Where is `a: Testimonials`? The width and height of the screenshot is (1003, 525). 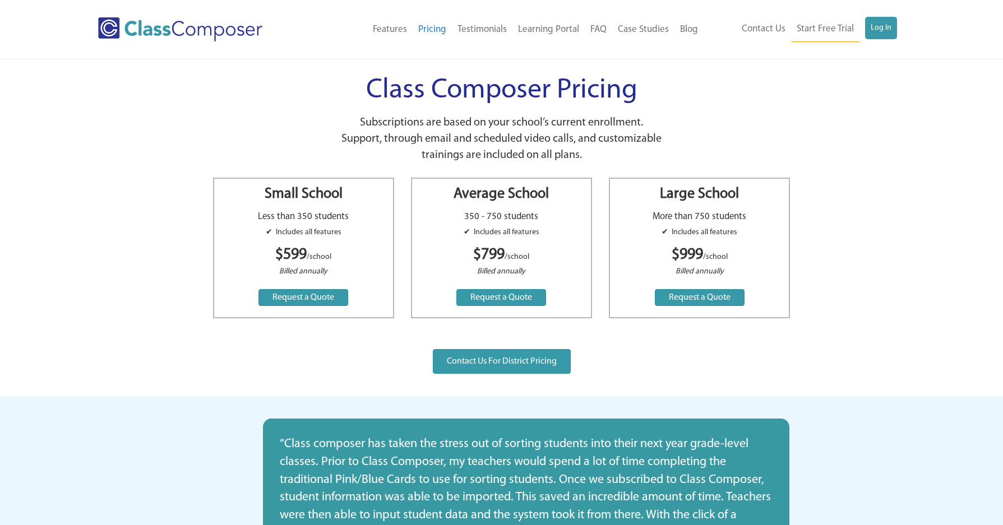
a: Testimonials is located at coordinates (482, 30).